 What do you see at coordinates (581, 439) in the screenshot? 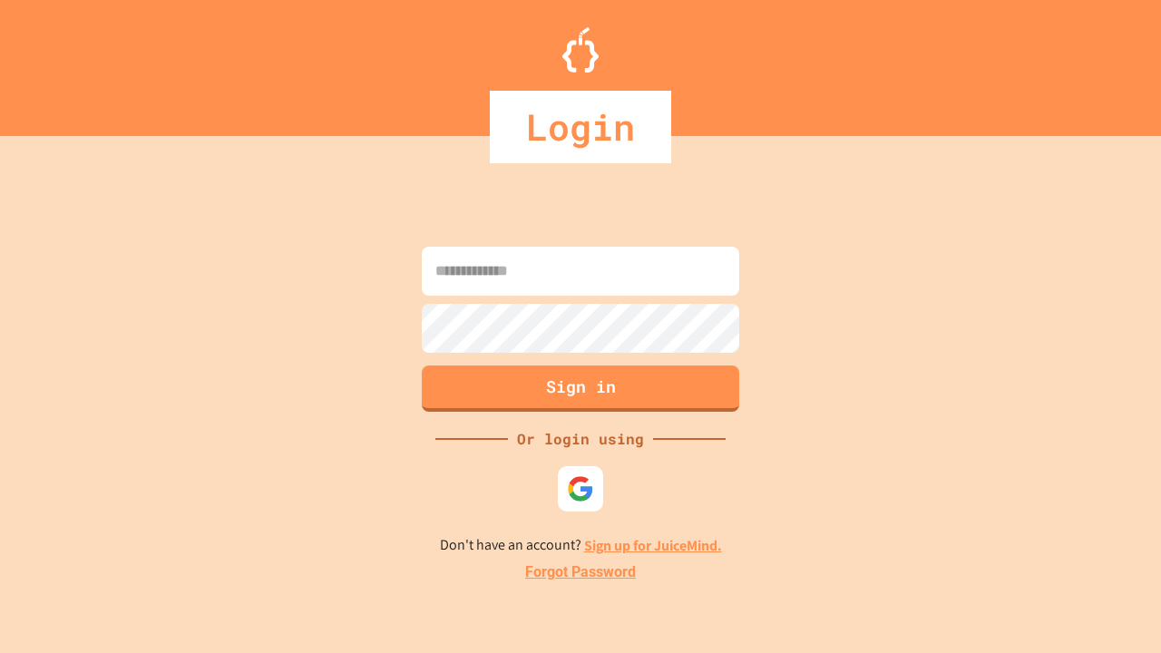
I see `div: Or login using` at bounding box center [581, 439].